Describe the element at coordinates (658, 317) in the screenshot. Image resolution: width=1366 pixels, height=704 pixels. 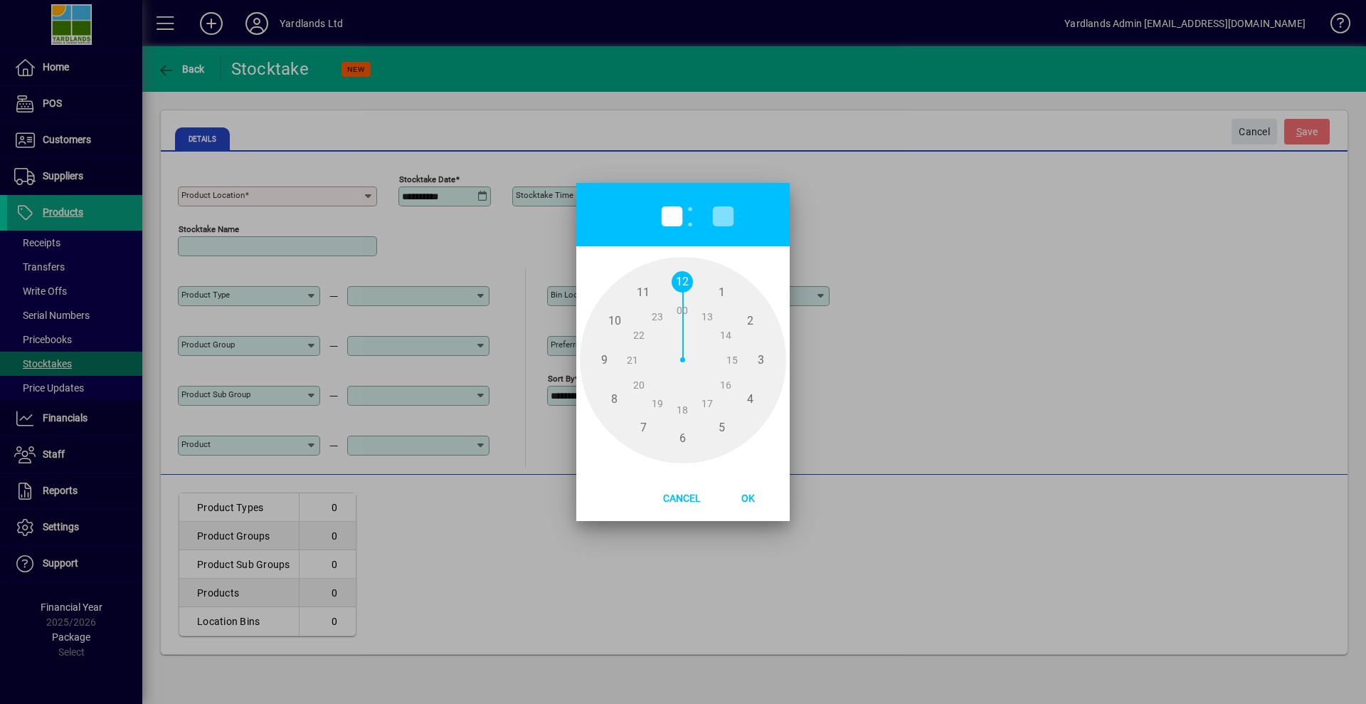
I see `span: 23` at that location.